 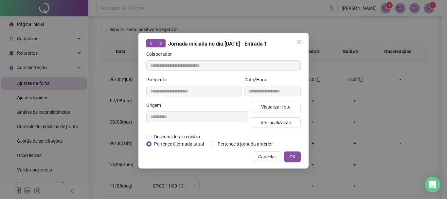 I want to click on span: left, so click(x=151, y=43).